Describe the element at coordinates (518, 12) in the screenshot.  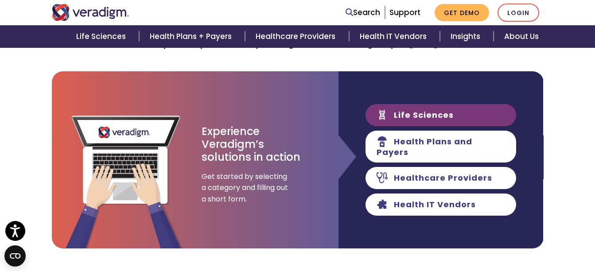
I see `a: Login` at that location.